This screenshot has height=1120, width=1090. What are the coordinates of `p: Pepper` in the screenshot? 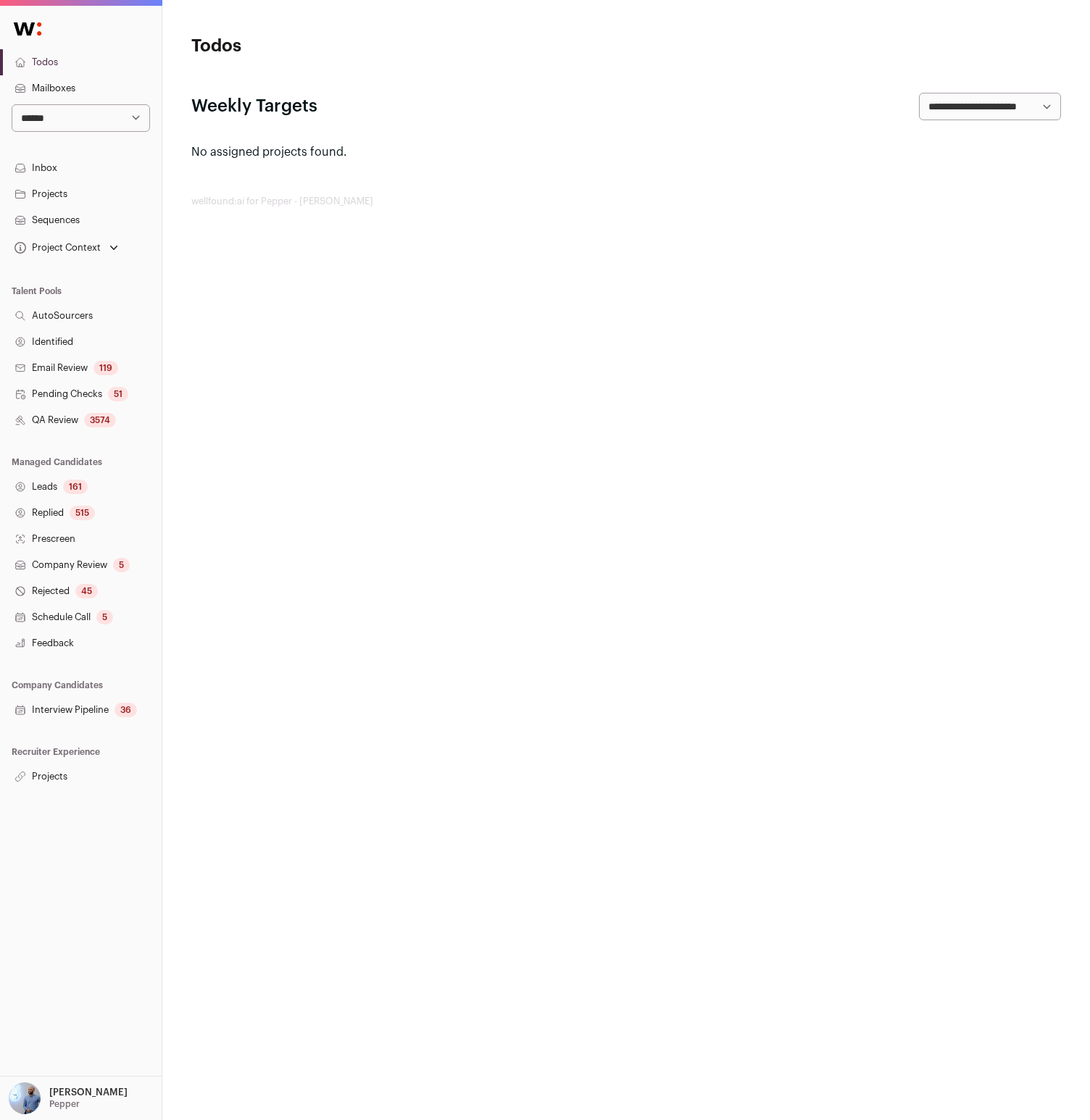 It's located at (65, 1104).